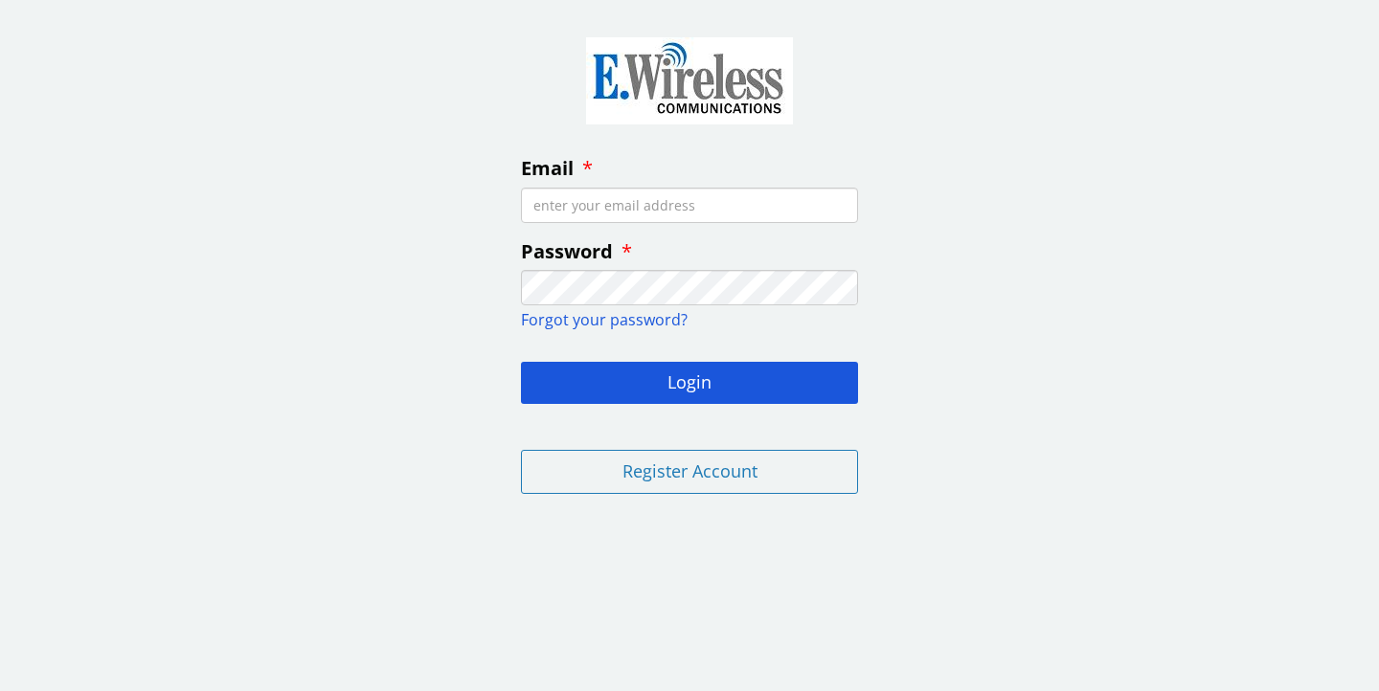 This screenshot has width=1379, height=691. What do you see at coordinates (689, 472) in the screenshot?
I see `button: Register Account` at bounding box center [689, 472].